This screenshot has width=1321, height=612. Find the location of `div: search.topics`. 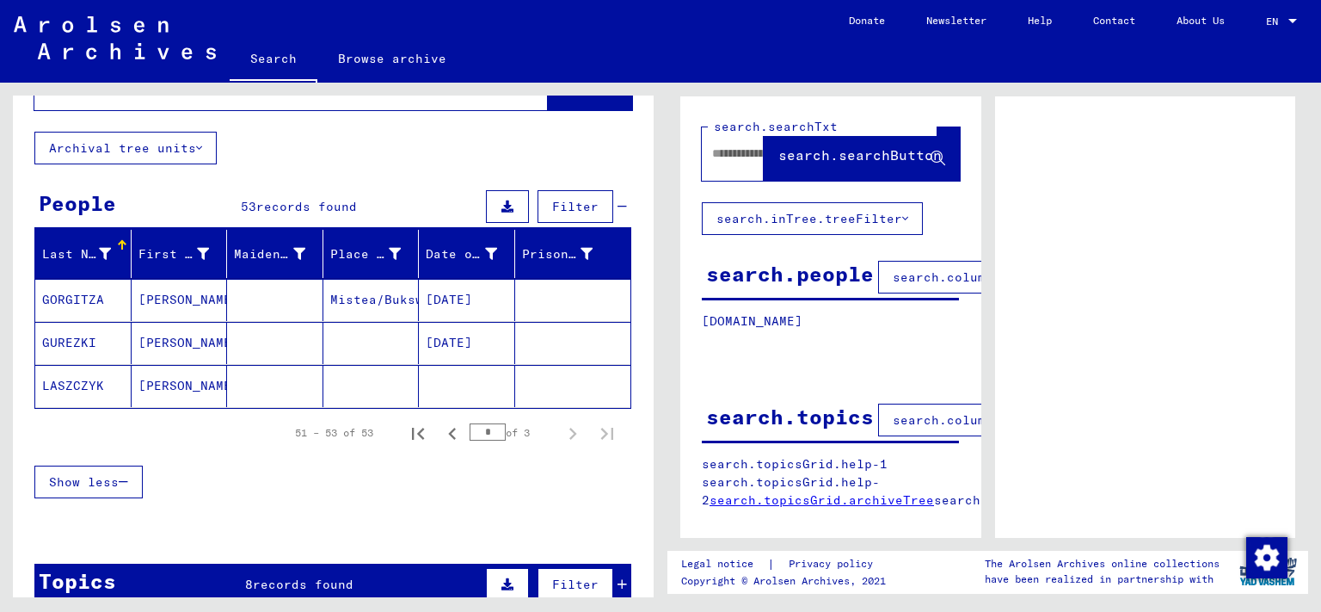

div: search.topics is located at coordinates (790, 416).